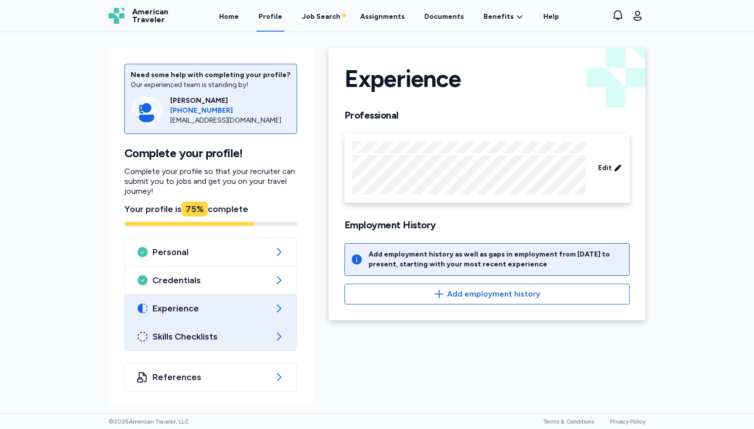  What do you see at coordinates (147, 112) in the screenshot?
I see `img: Consultant` at bounding box center [147, 112].